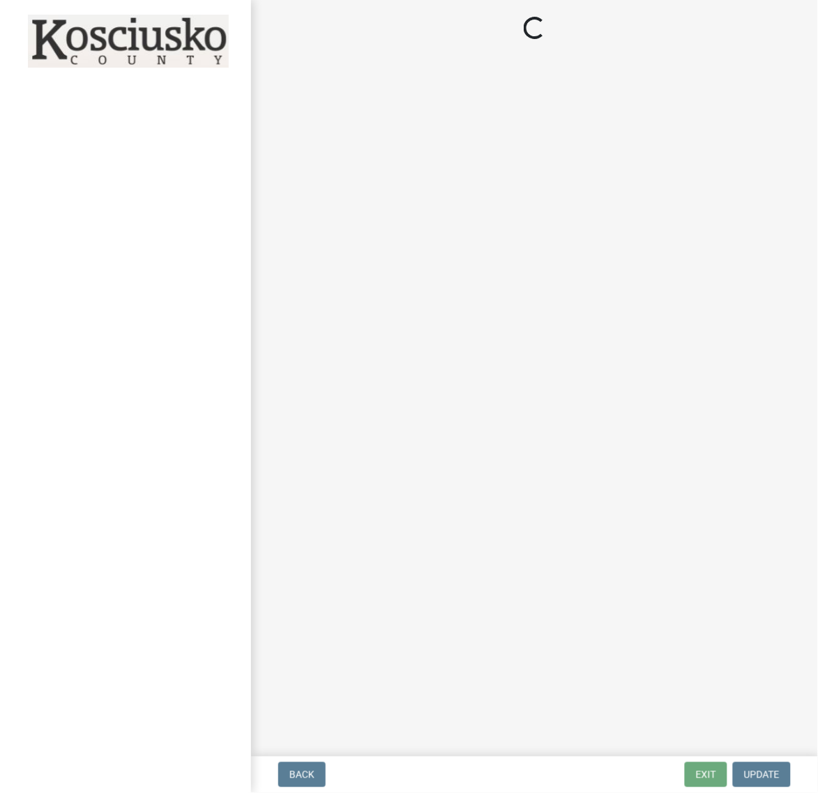 The height and width of the screenshot is (793, 818). I want to click on button: Update, so click(761, 775).